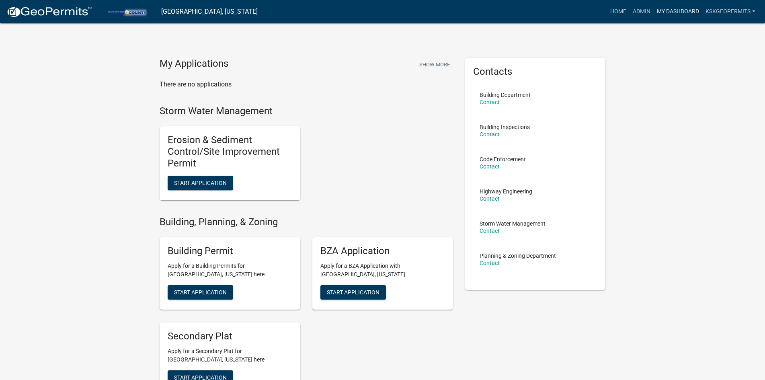  What do you see at coordinates (513, 224) in the screenshot?
I see `p: Storm Water Management` at bounding box center [513, 224].